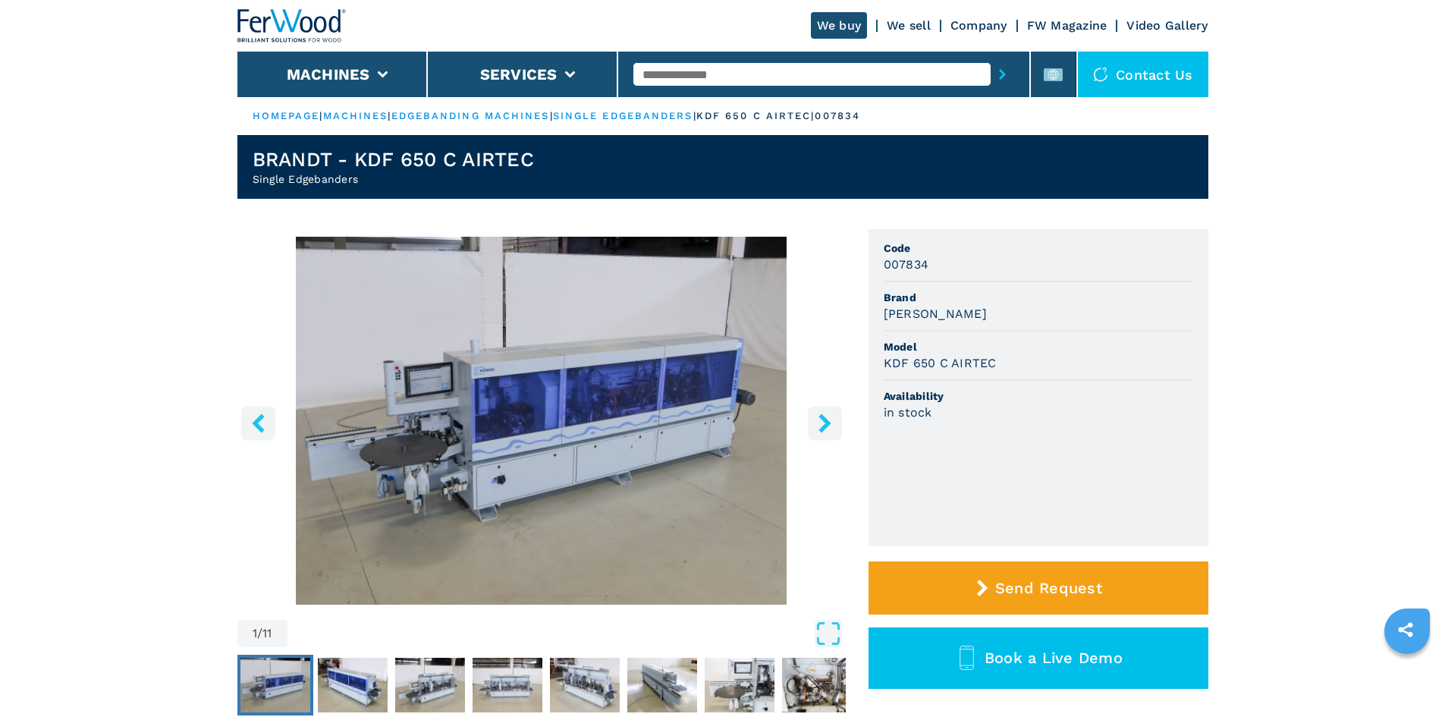 The image size is (1445, 717). I want to click on img: Contact us, so click(1101, 74).